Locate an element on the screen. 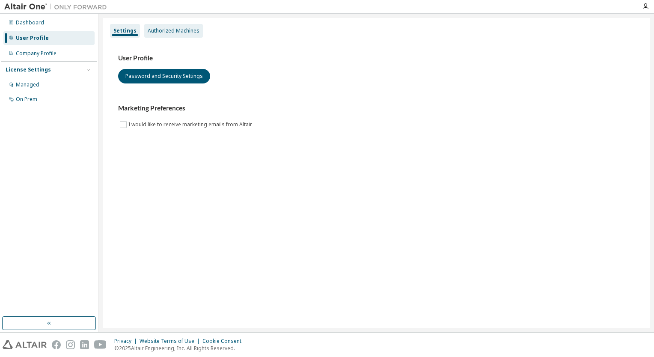 Image resolution: width=654 pixels, height=357 pixels. img: Altair One is located at coordinates (58, 7).